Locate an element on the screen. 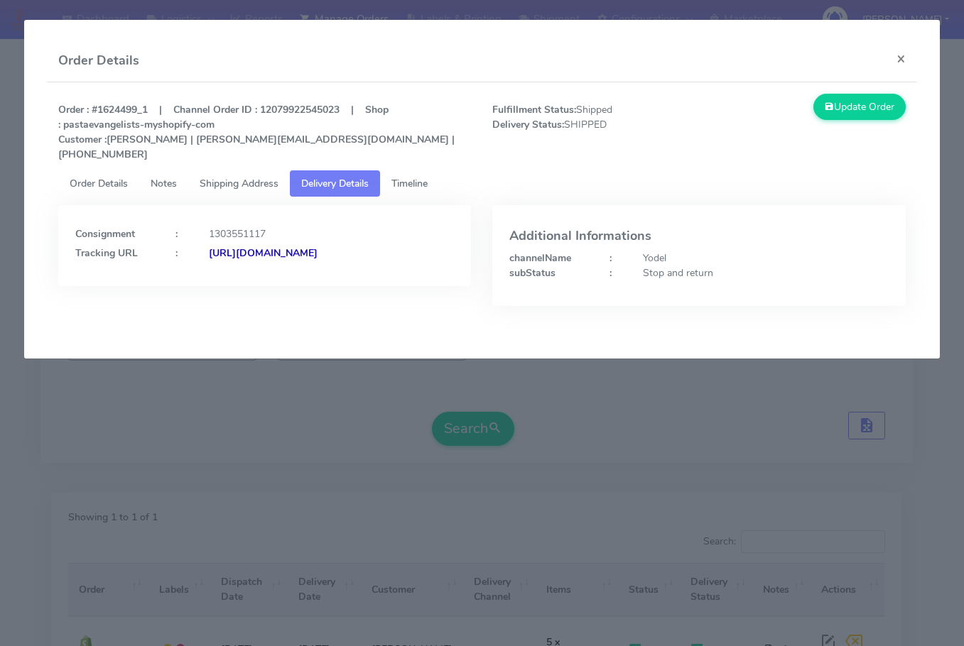 The height and width of the screenshot is (646, 964). h4: Additional Informations is located at coordinates (698, 236).